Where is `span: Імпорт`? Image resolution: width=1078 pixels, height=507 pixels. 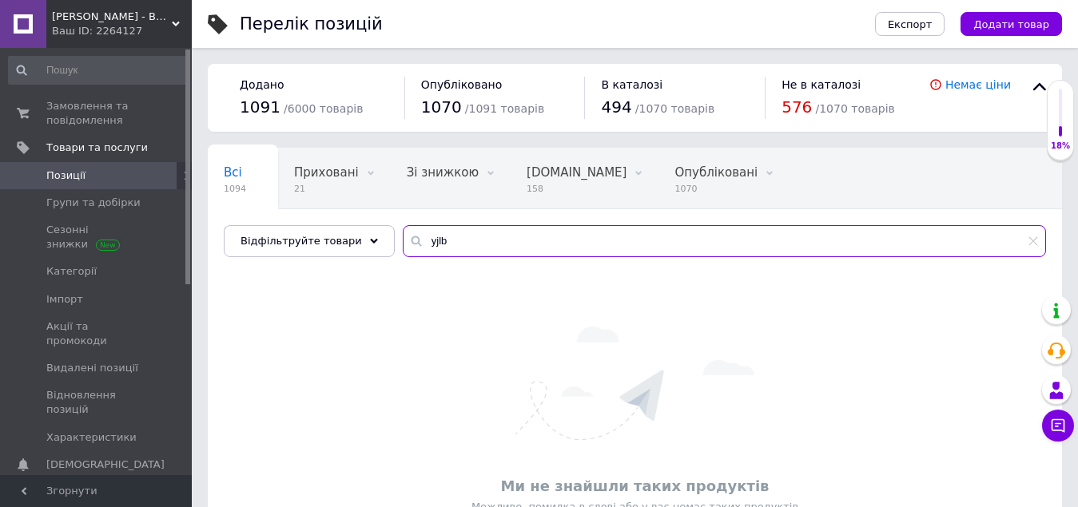
span: Імпорт is located at coordinates (65, 300).